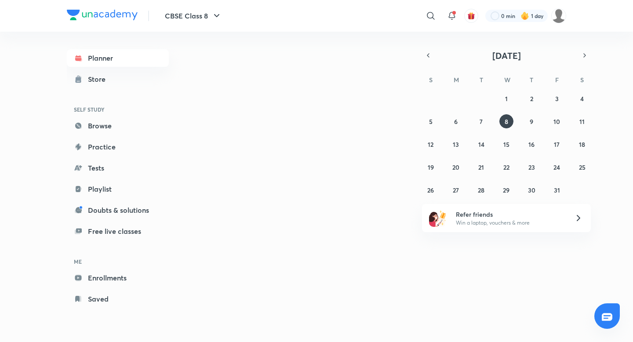 Image resolution: width=633 pixels, height=342 pixels. What do you see at coordinates (456, 121) in the screenshot?
I see `abbr: October 6, 2025` at bounding box center [456, 121].